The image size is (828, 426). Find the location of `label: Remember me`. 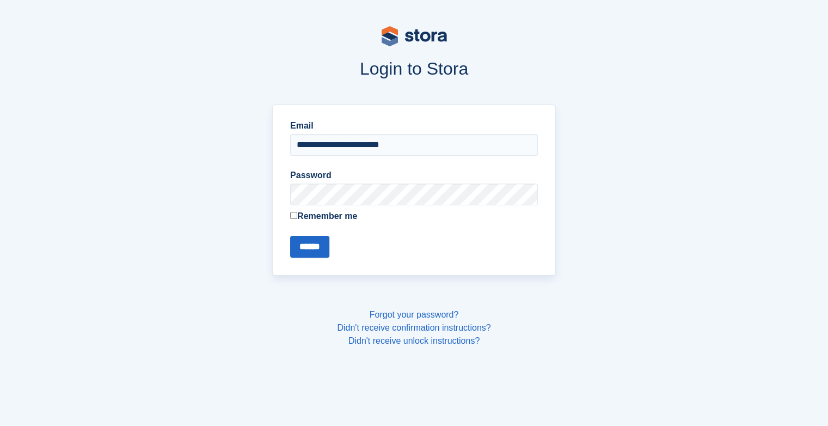

label: Remember me is located at coordinates (414, 216).